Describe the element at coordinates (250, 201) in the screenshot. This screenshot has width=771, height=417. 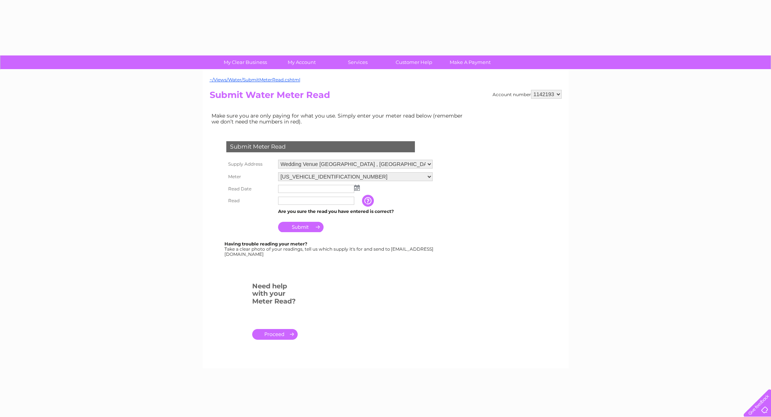
I see `th: Read` at that location.